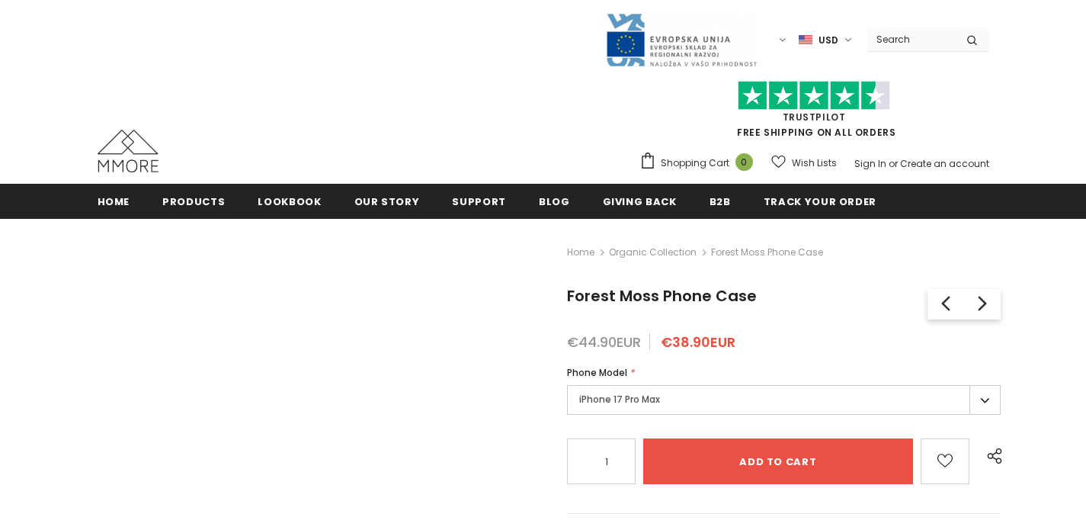 Image resolution: width=1086 pixels, height=530 pixels. What do you see at coordinates (805, 40) in the screenshot?
I see `img: USD` at bounding box center [805, 40].